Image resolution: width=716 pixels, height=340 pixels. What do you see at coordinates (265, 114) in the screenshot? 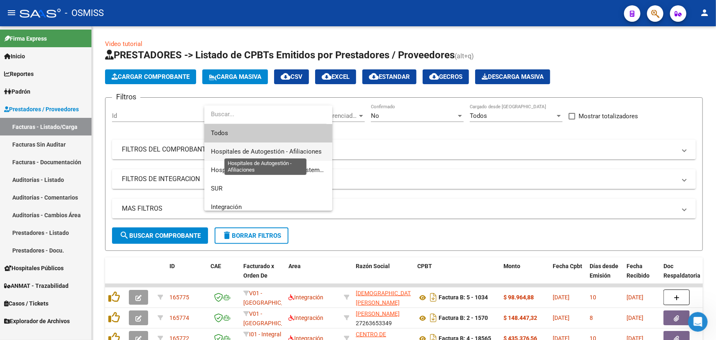
I see `input: dropdown search` at bounding box center [265, 114].